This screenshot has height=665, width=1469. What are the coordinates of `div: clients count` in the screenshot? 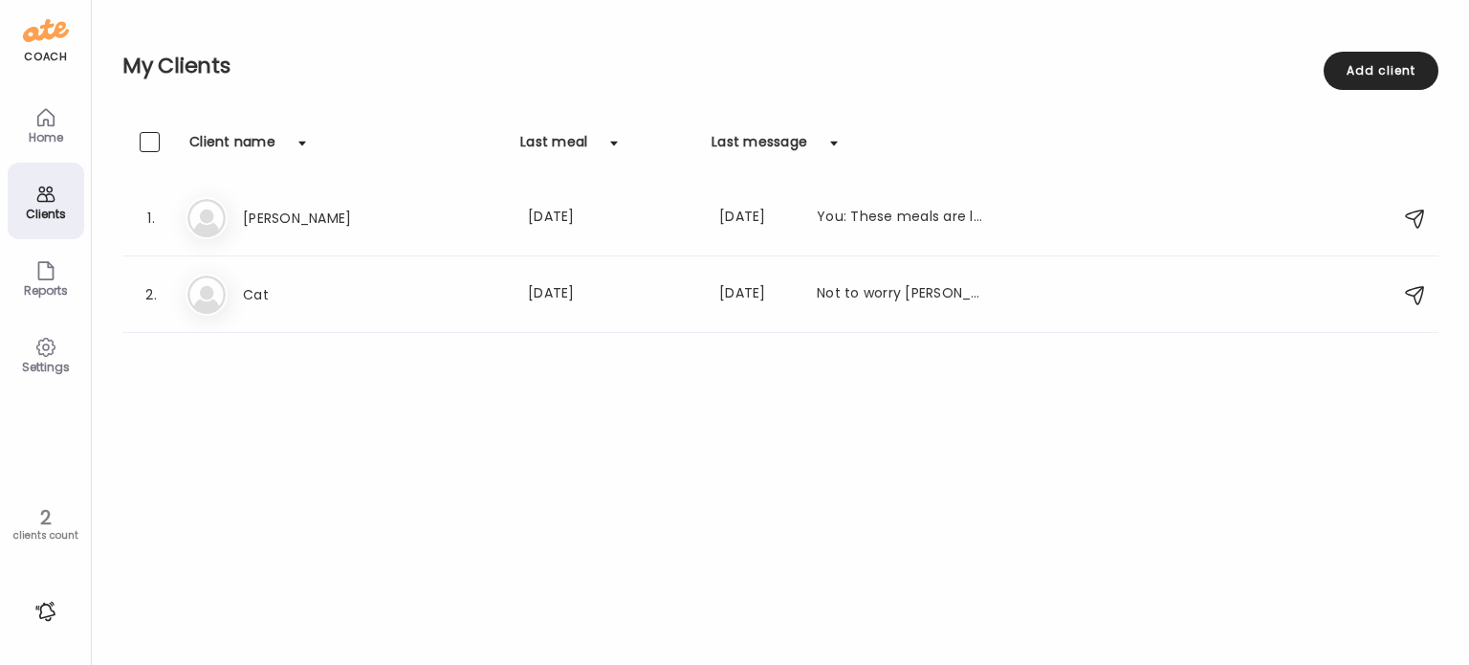 It's located at (45, 535).